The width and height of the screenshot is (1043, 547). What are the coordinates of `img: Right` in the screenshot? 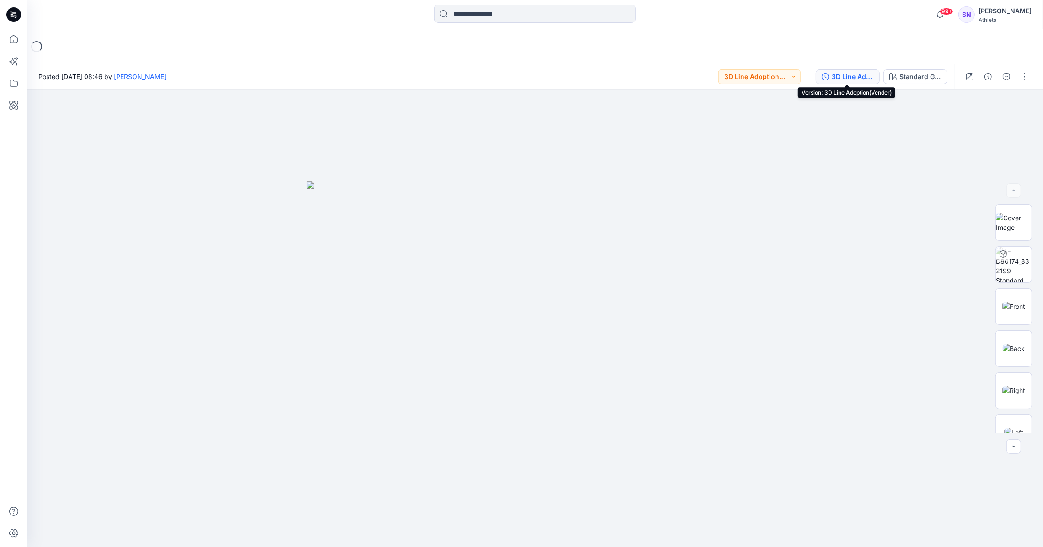 It's located at (1014, 390).